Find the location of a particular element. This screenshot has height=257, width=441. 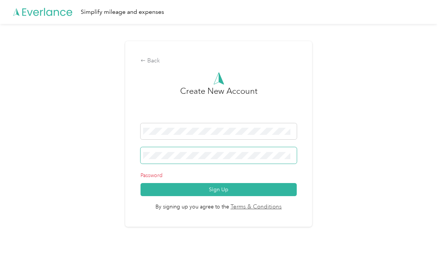

p: Password is located at coordinates (218, 175).